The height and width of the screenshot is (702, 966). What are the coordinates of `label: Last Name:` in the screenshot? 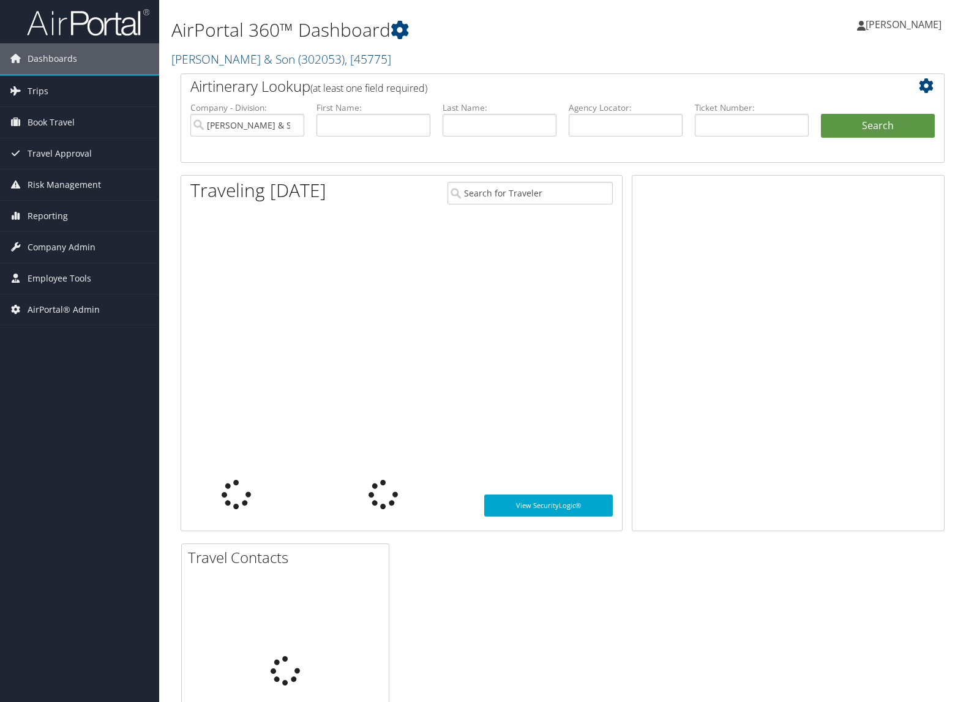 It's located at (500, 108).